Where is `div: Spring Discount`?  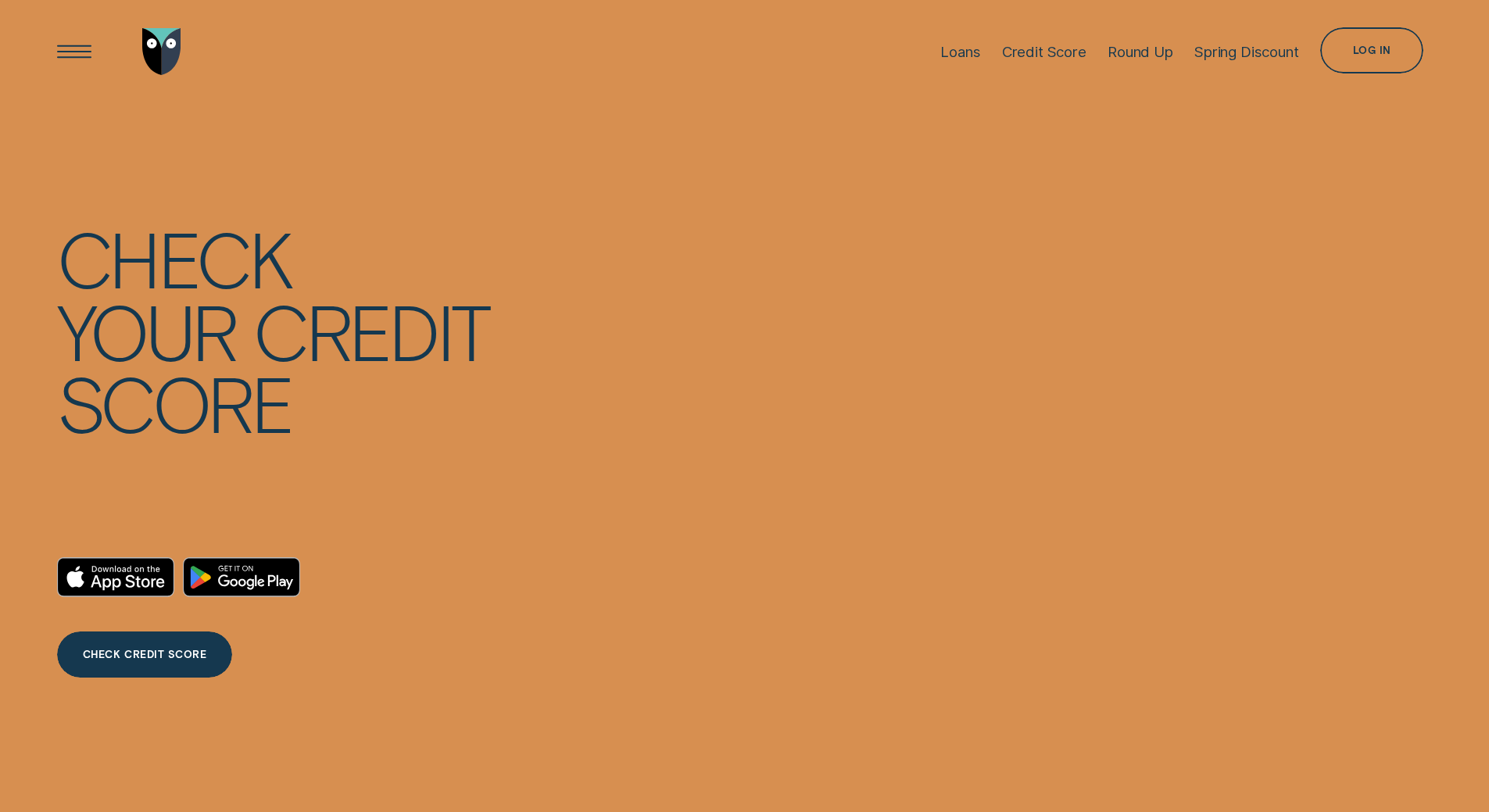 div: Spring Discount is located at coordinates (1245, 52).